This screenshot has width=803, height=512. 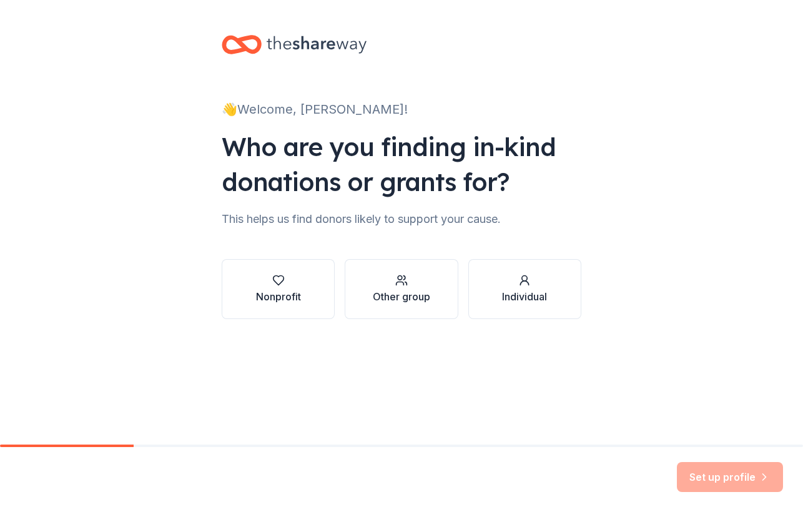 What do you see at coordinates (278, 297) in the screenshot?
I see `div: Nonprofit` at bounding box center [278, 297].